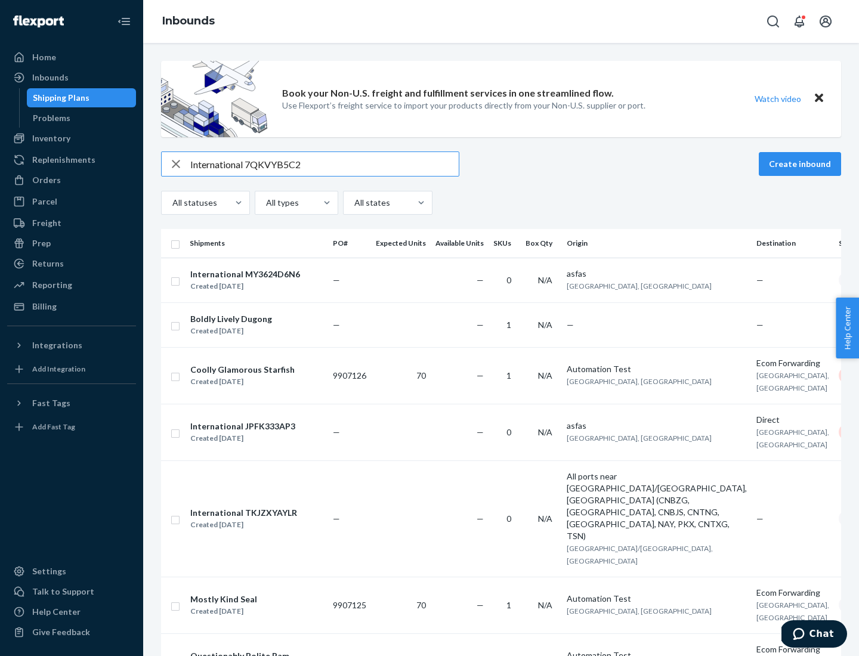  What do you see at coordinates (72, 138) in the screenshot?
I see `a: Inventory` at bounding box center [72, 138].